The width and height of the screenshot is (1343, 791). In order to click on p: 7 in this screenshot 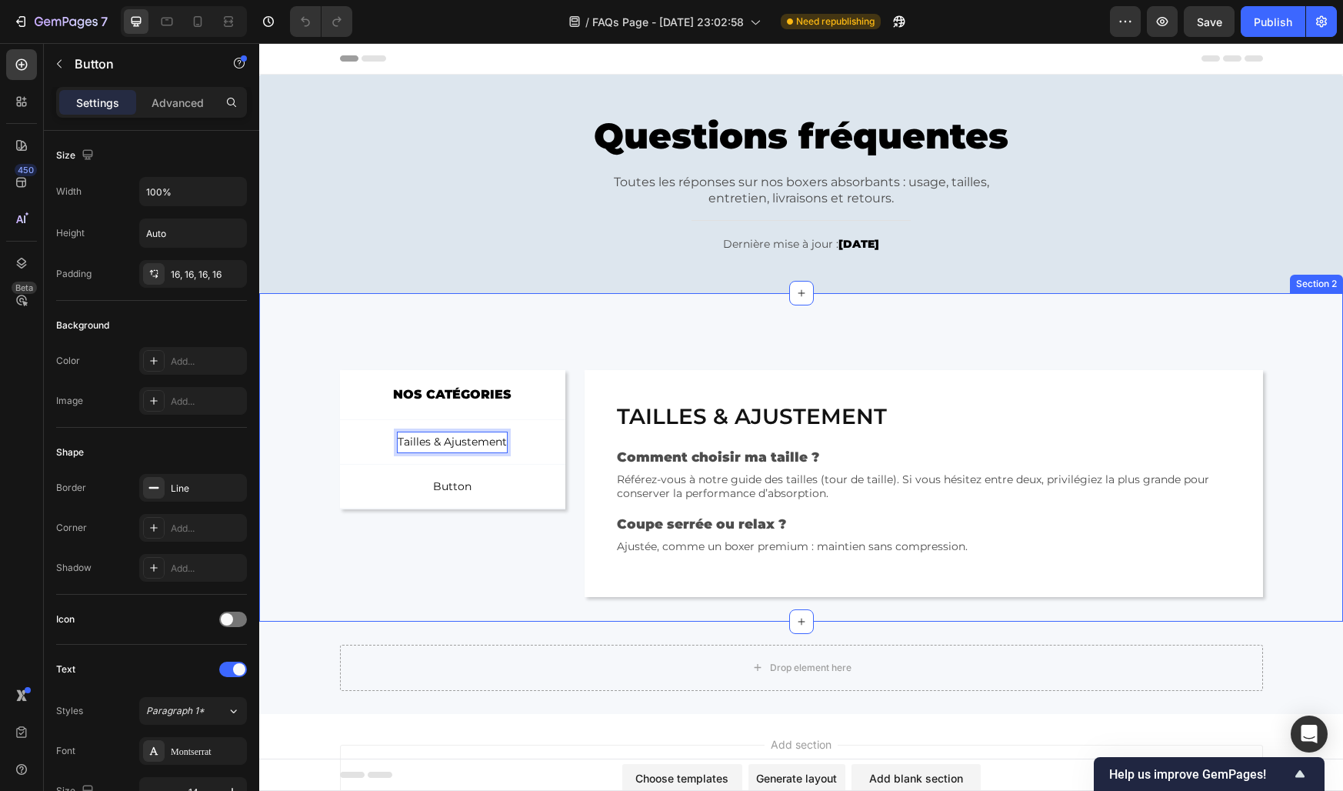, I will do `click(104, 22)`.